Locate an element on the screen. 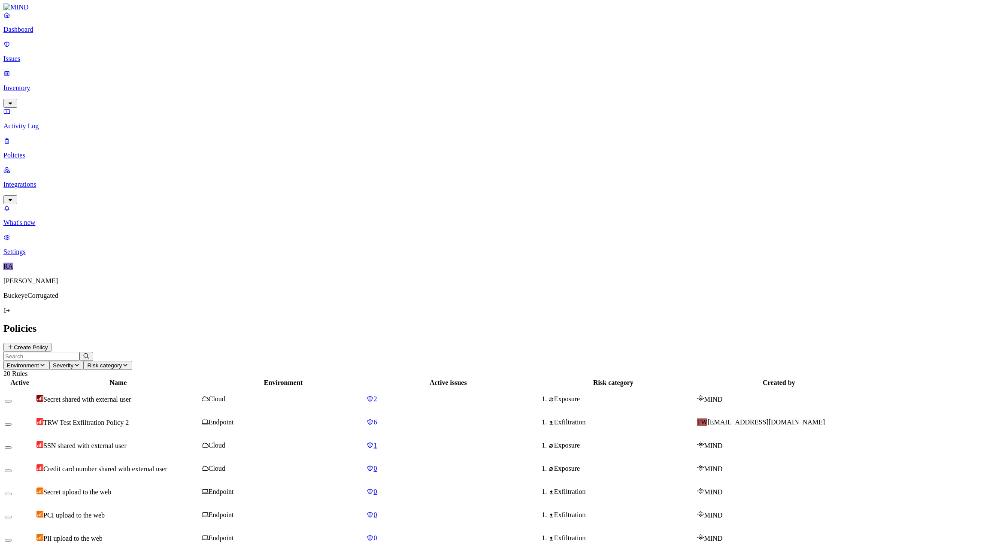 The image size is (982, 545). span: PII upload to the web is located at coordinates (73, 538).